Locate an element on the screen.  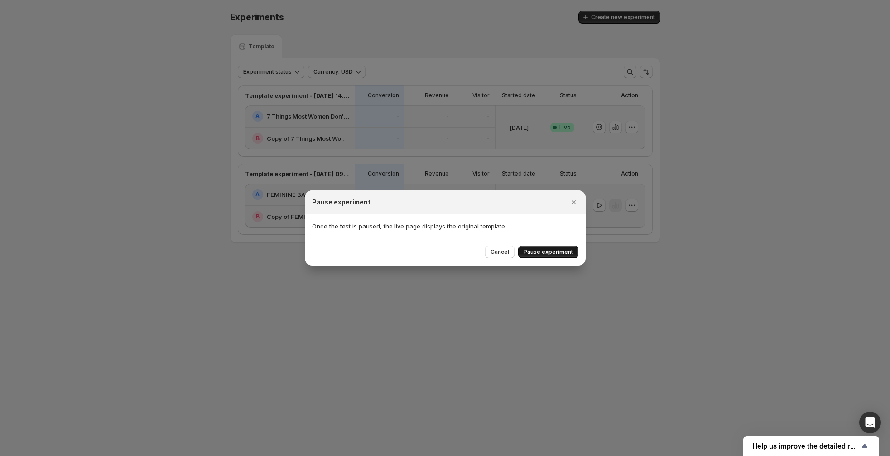
button: Pause experiment is located at coordinates (548, 252).